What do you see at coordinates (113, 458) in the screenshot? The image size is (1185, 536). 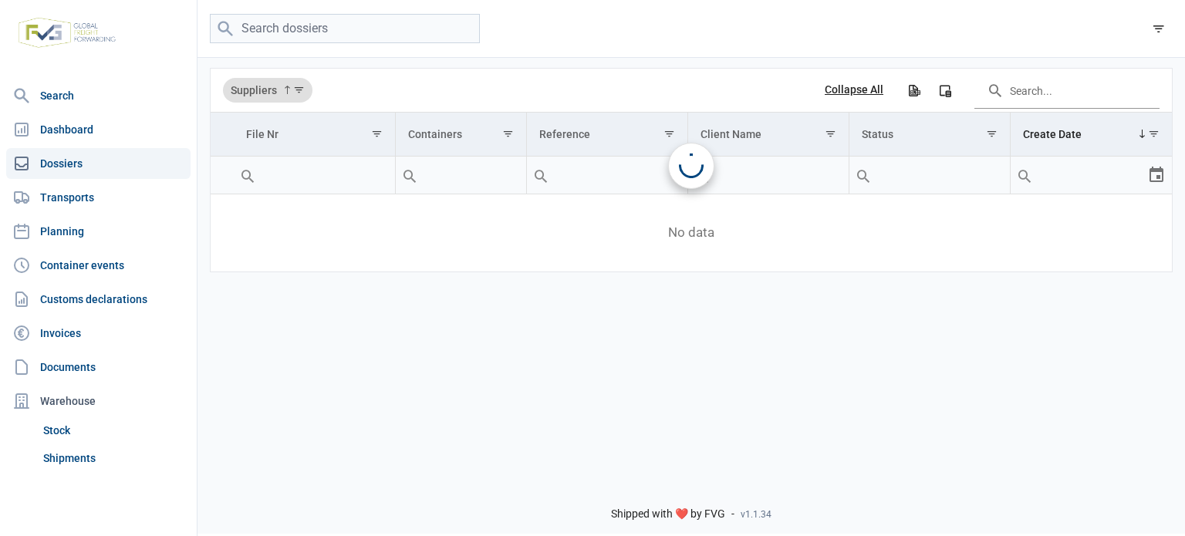 I see `a: Shipments` at bounding box center [113, 458].